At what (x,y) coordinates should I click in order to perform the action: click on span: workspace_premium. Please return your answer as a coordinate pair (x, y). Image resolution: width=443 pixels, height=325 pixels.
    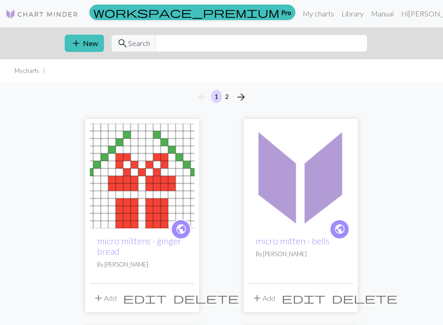
    Looking at the image, I should click on (186, 12).